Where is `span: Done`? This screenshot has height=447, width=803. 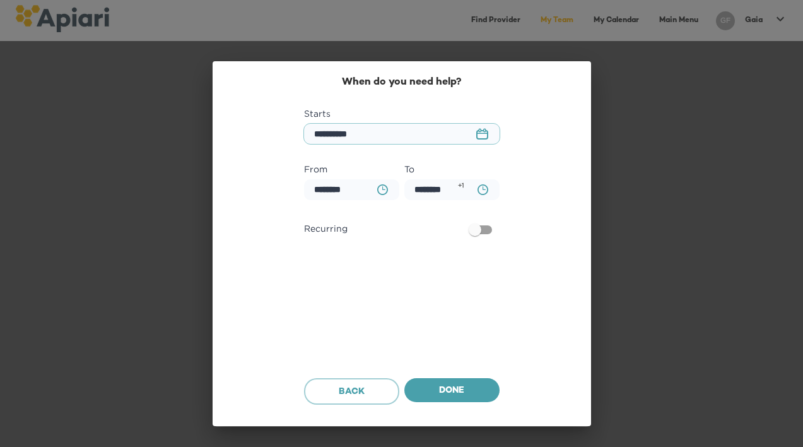 span: Done is located at coordinates (452, 391).